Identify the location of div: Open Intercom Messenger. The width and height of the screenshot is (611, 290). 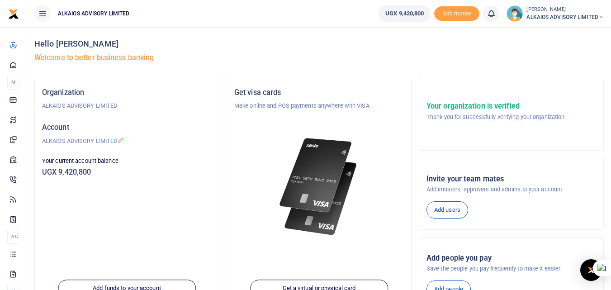
(591, 270).